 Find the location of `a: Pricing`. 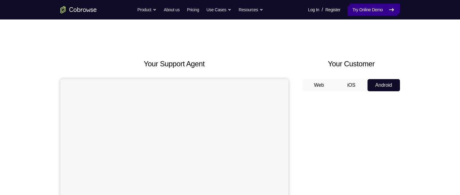

a: Pricing is located at coordinates (193, 10).